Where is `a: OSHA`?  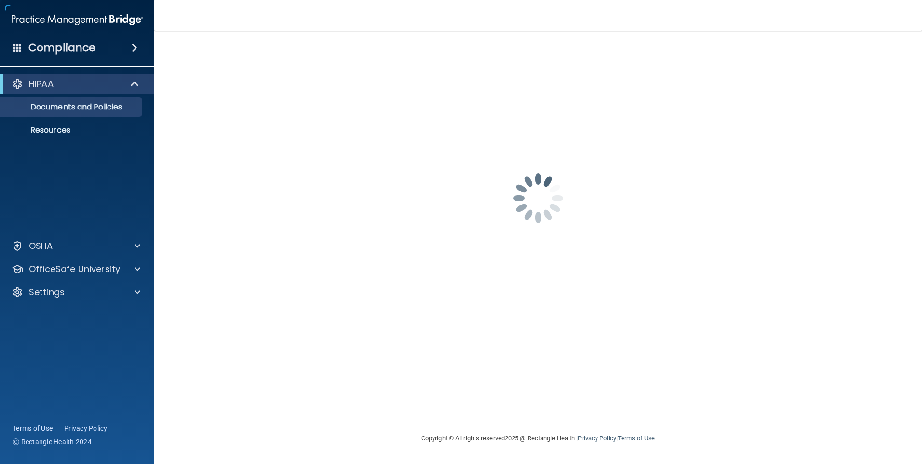
a: OSHA is located at coordinates (76, 246).